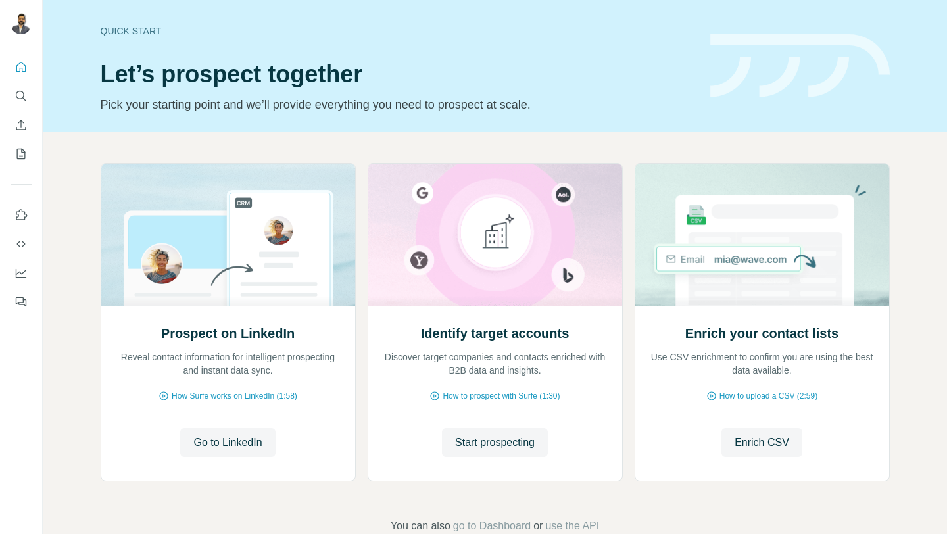  I want to click on p: Reveal contact information for intelligent prospecting and instant data sync., so click(228, 364).